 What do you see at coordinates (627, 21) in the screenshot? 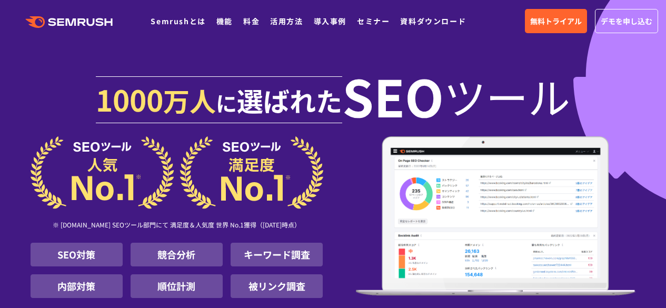
I see `span: デモを申し込む` at bounding box center [627, 21].